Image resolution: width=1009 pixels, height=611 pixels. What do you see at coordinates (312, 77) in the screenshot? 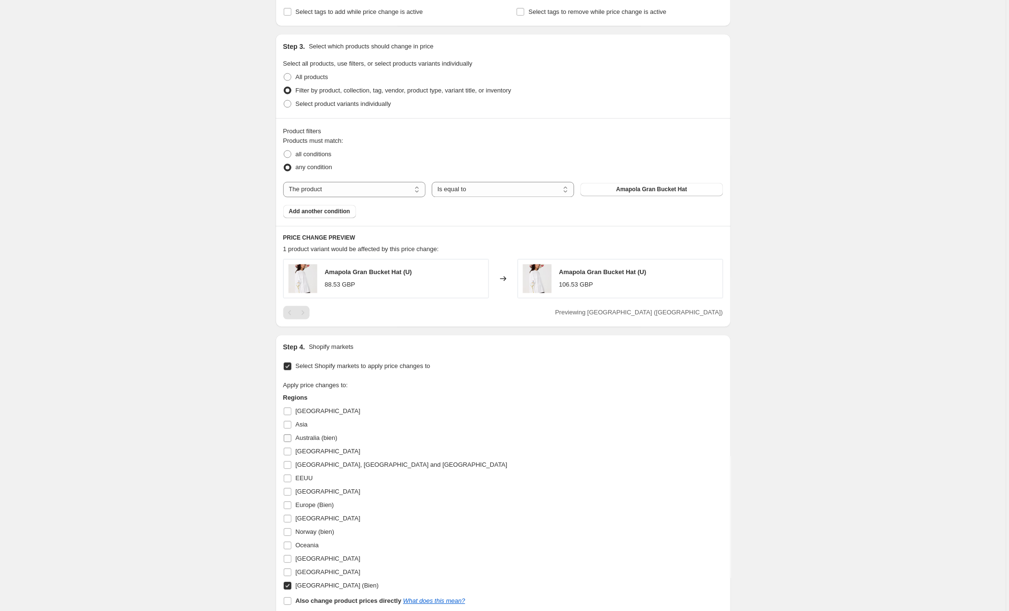
I see `span: All products` at bounding box center [312, 77].